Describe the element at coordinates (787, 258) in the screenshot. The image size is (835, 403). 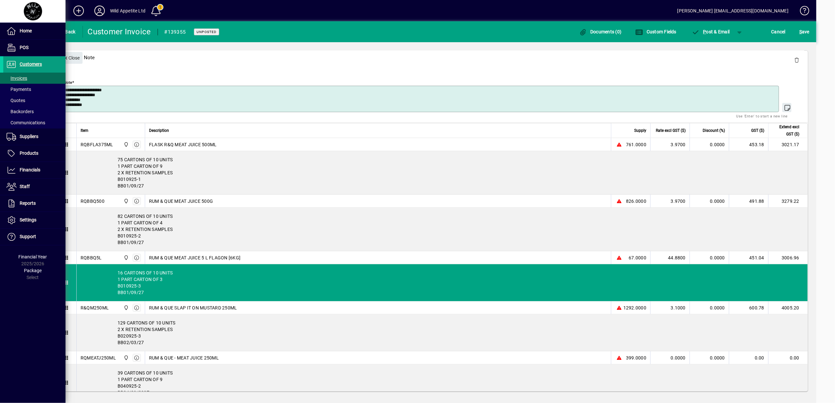
I see `td: 3006.96` at that location.